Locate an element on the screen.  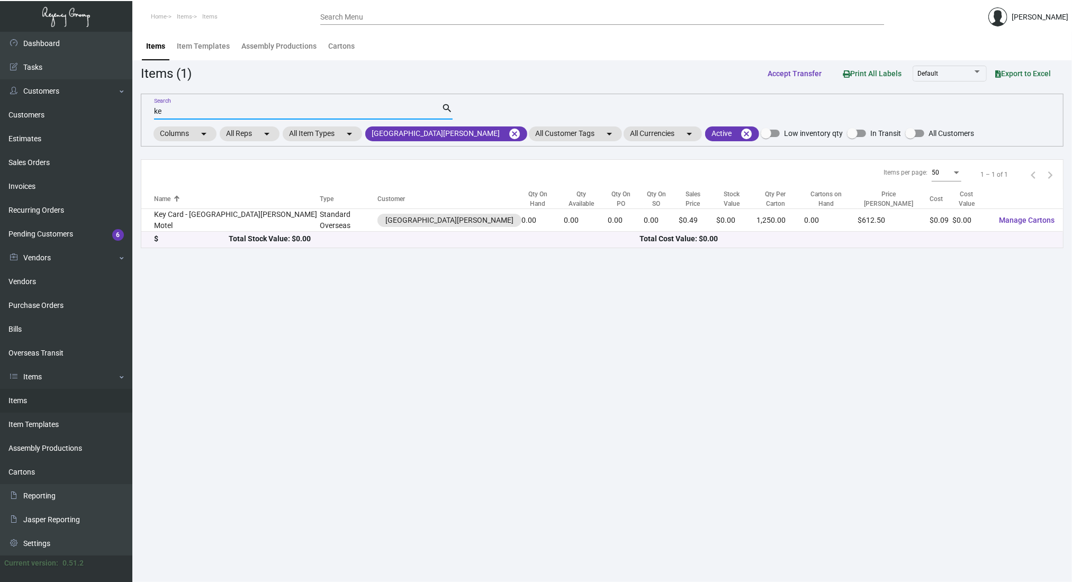
button: Export to Excel is located at coordinates (1023, 74).